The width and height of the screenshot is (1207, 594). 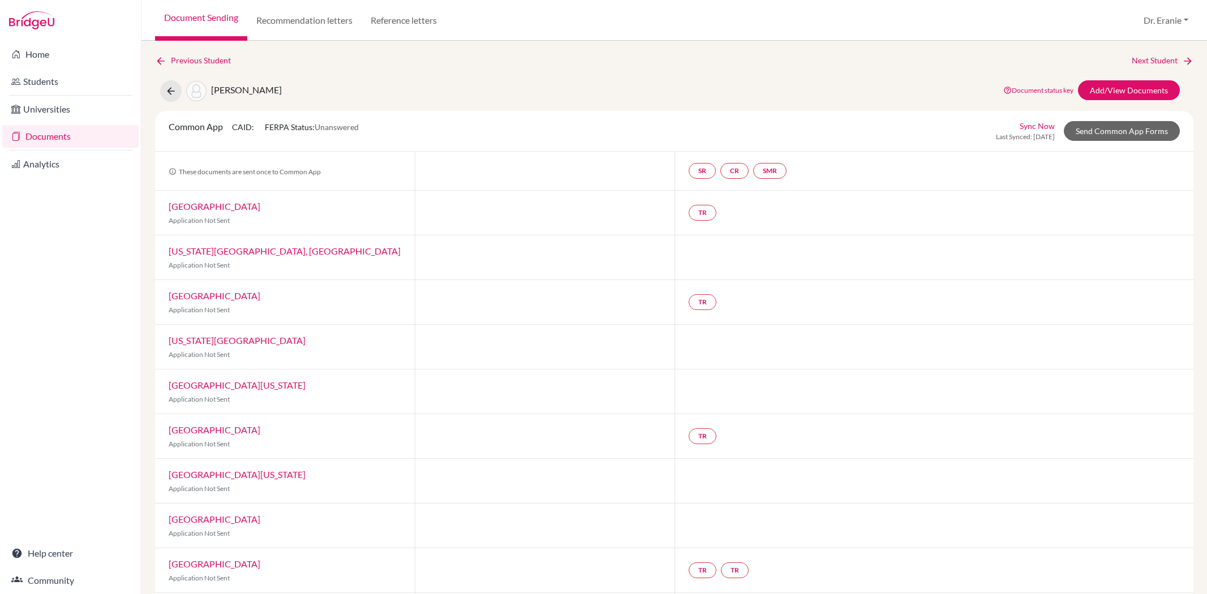 What do you see at coordinates (702, 171) in the screenshot?
I see `a: SR` at bounding box center [702, 171].